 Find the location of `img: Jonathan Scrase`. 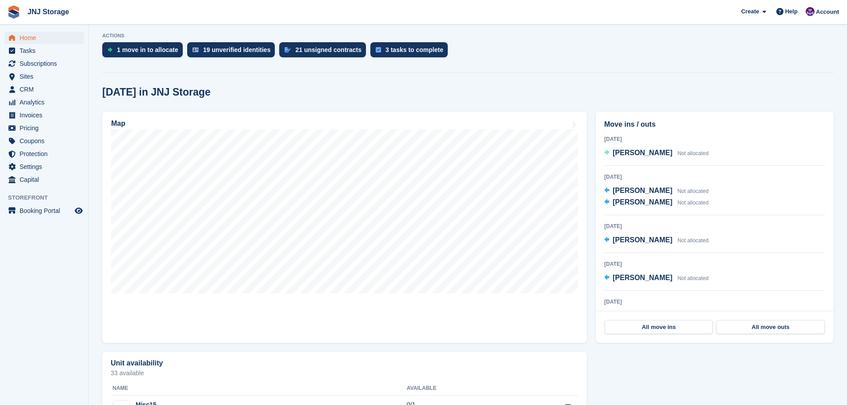

img: Jonathan Scrase is located at coordinates (810, 12).